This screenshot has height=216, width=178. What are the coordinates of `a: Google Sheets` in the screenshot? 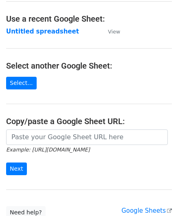 It's located at (147, 210).